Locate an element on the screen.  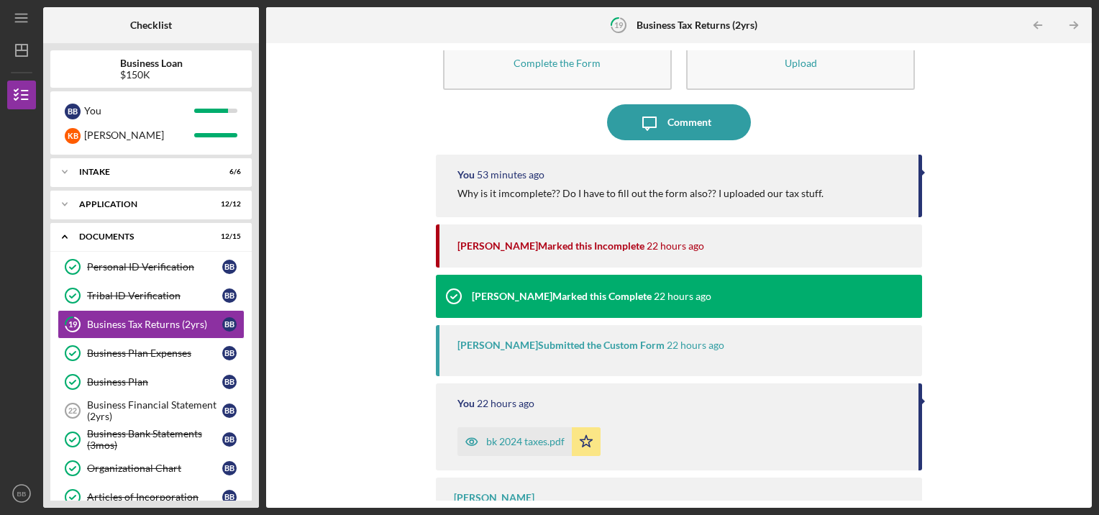
time: 2025-09-15 21:52 is located at coordinates (505, 403).